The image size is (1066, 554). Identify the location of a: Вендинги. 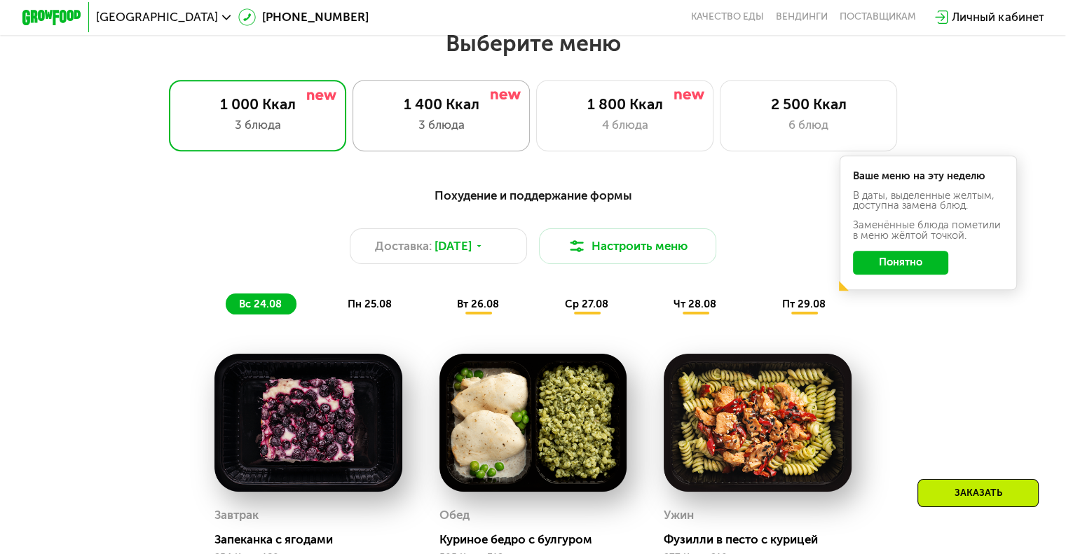
(802, 17).